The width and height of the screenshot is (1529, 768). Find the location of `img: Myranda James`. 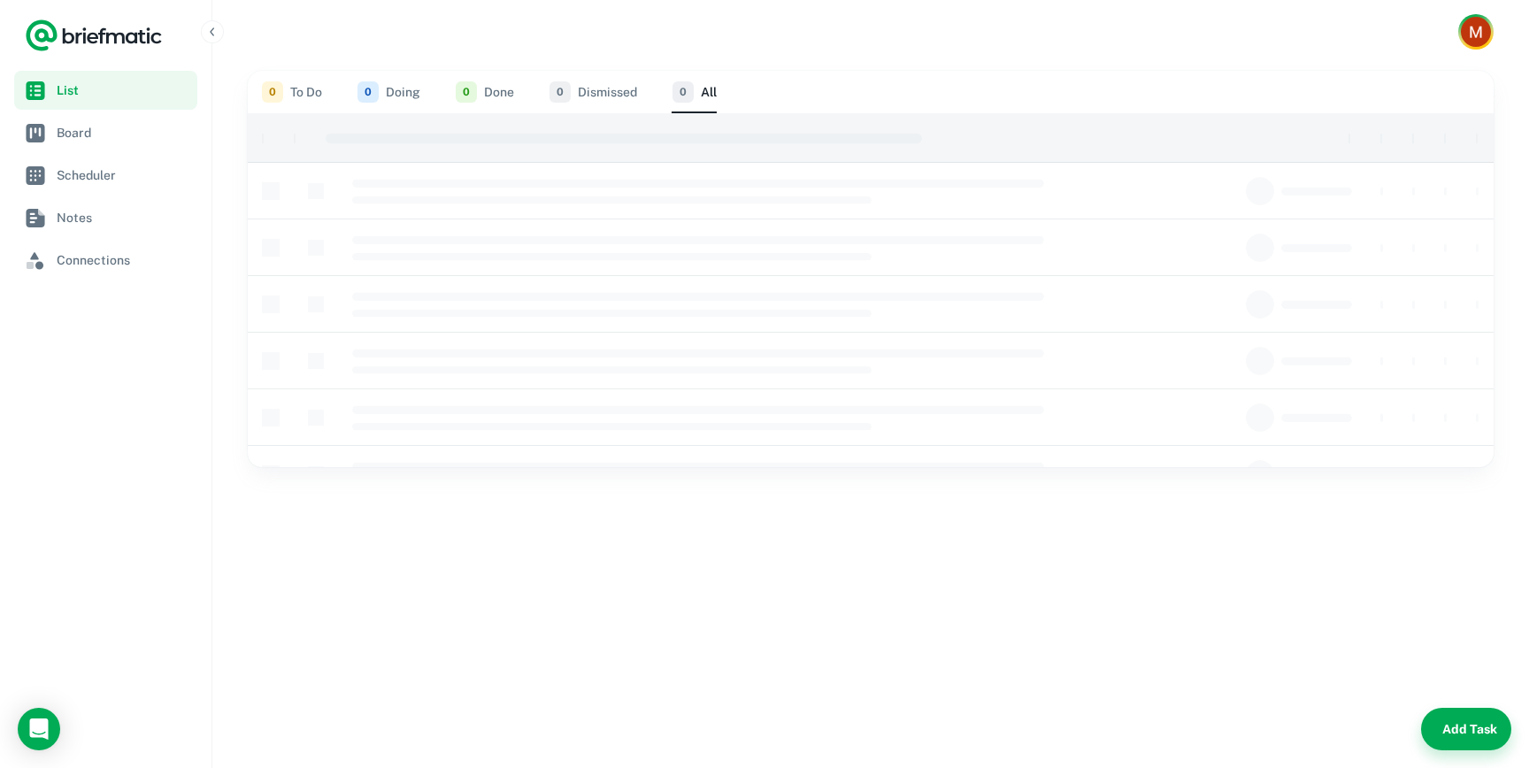

img: Myranda James is located at coordinates (1475, 32).